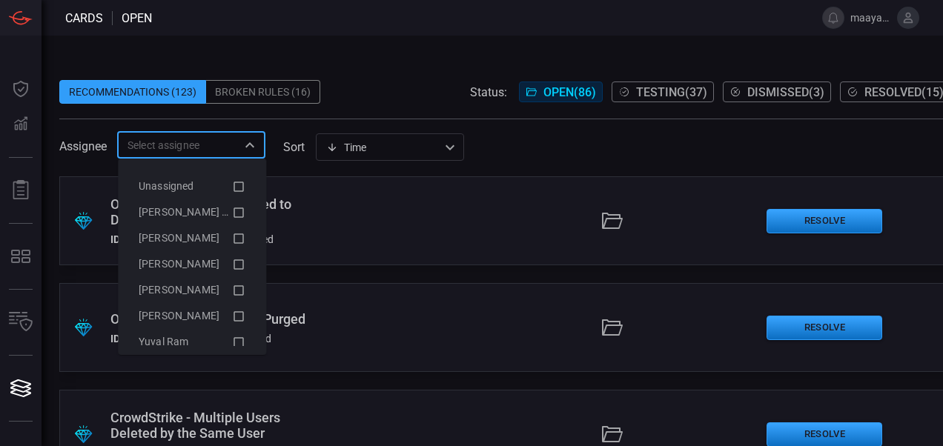 The height and width of the screenshot is (446, 943). I want to click on input: Select assignee, so click(179, 145).